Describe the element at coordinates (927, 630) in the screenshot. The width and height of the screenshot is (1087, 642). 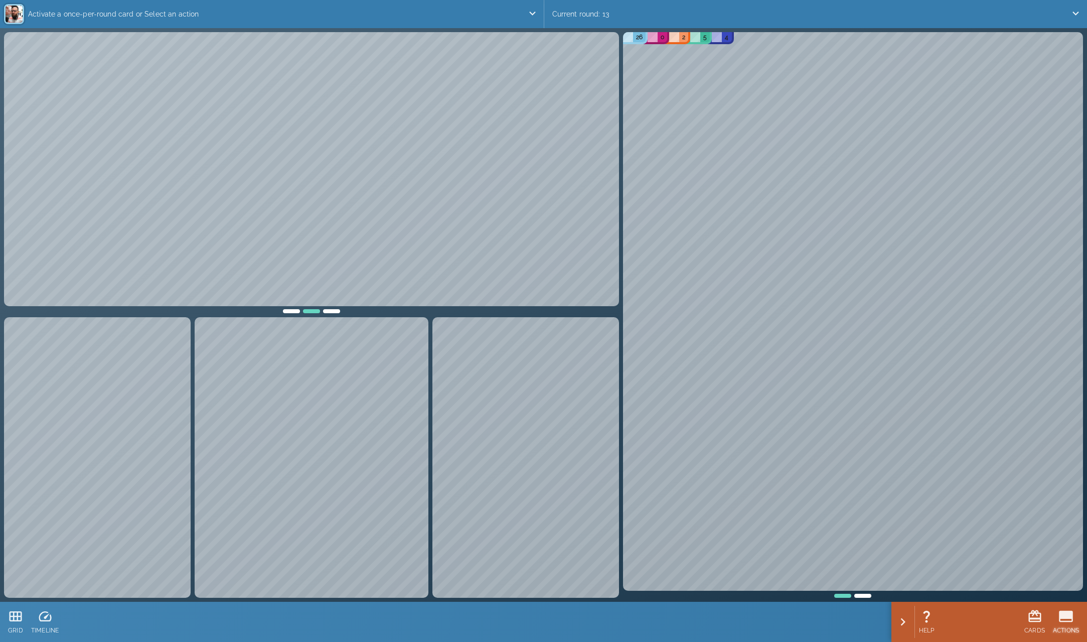
I see `p: HELP` at that location.